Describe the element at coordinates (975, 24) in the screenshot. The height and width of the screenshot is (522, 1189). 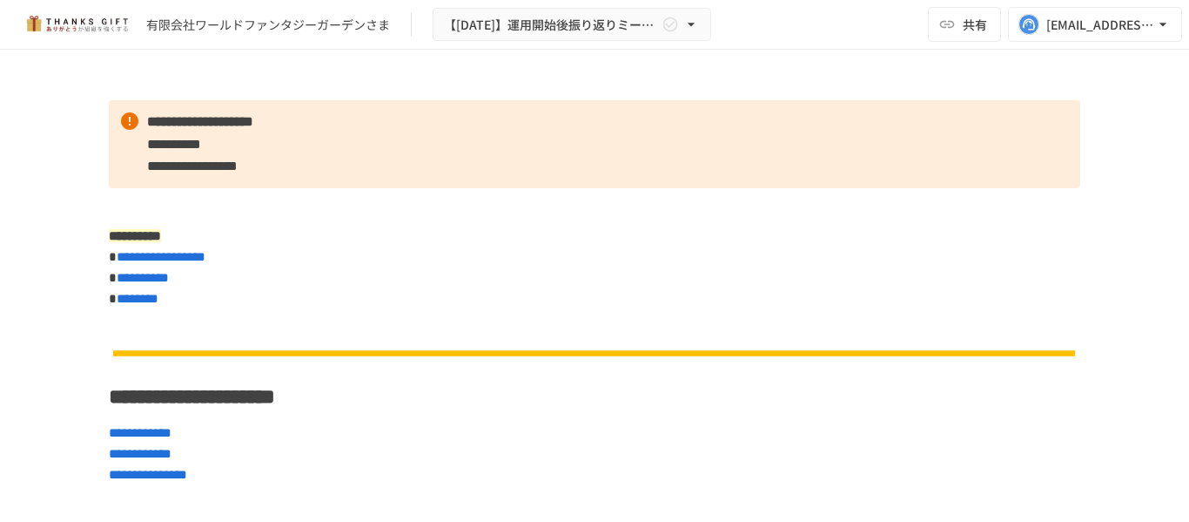
I see `span: 共有` at that location.